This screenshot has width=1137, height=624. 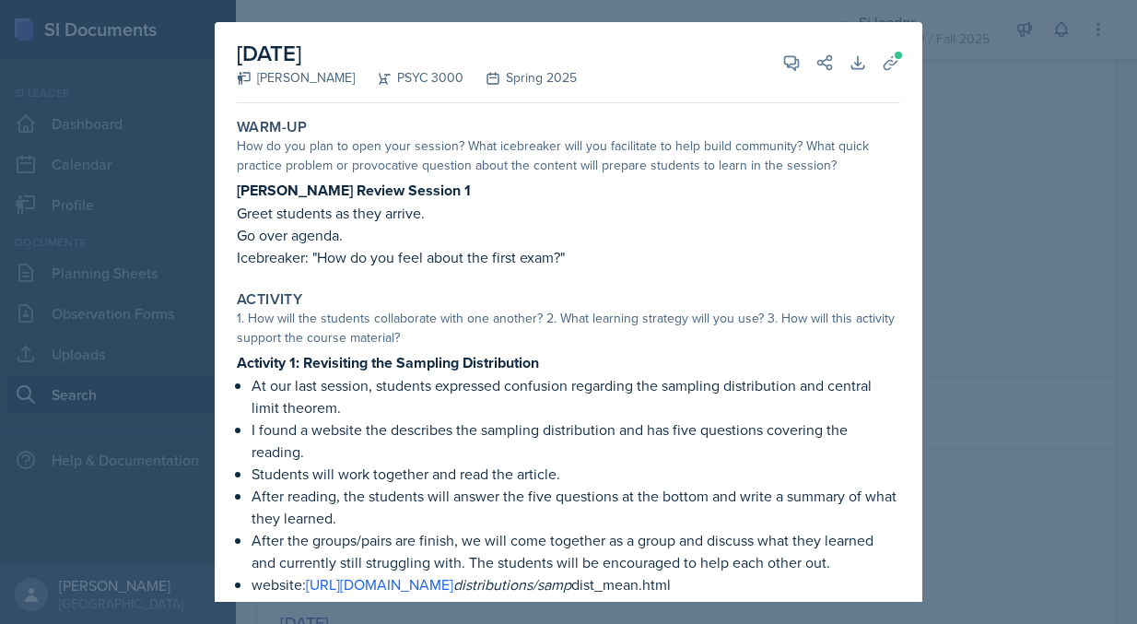 I want to click on p: At our last session, students expressed confusion regarding the sampling distribution and central..., so click(x=576, y=396).